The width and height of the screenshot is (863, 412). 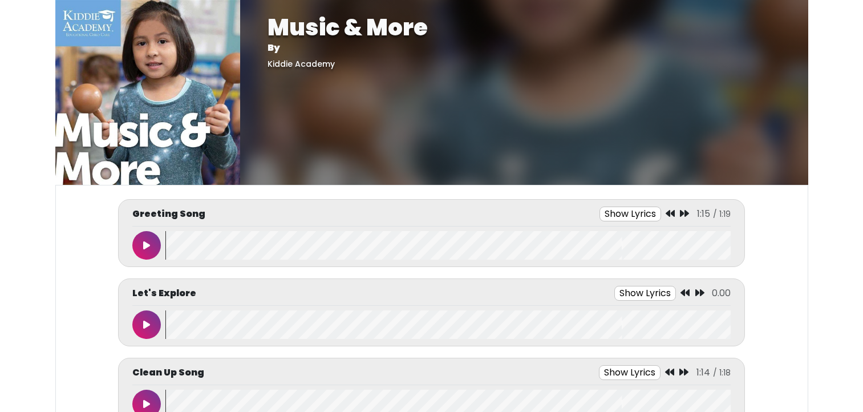 I want to click on p: Clean Up Song, so click(x=168, y=372).